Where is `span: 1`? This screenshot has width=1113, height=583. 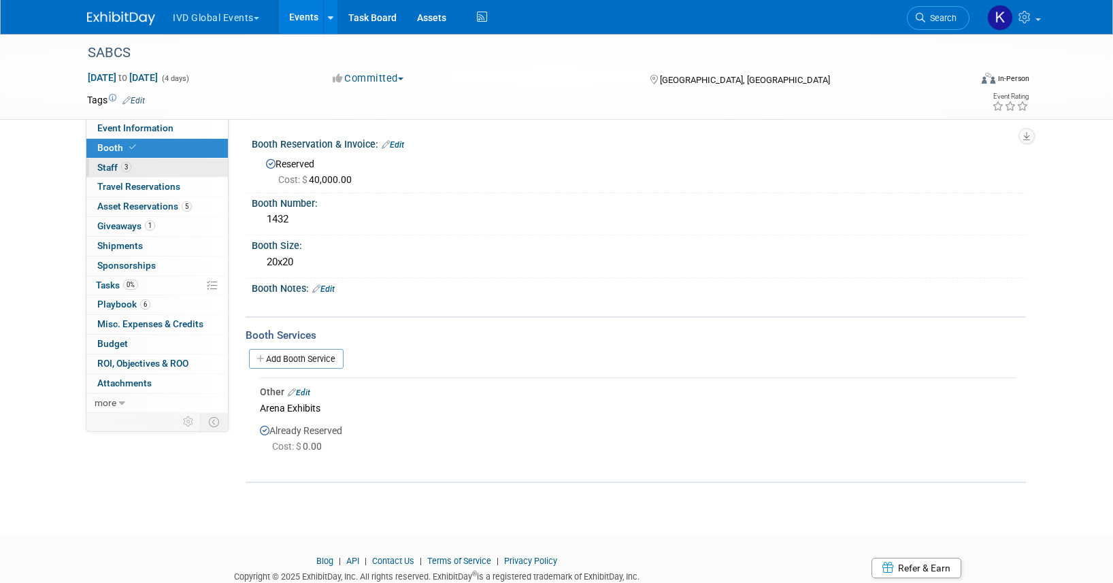
span: 1 is located at coordinates (150, 225).